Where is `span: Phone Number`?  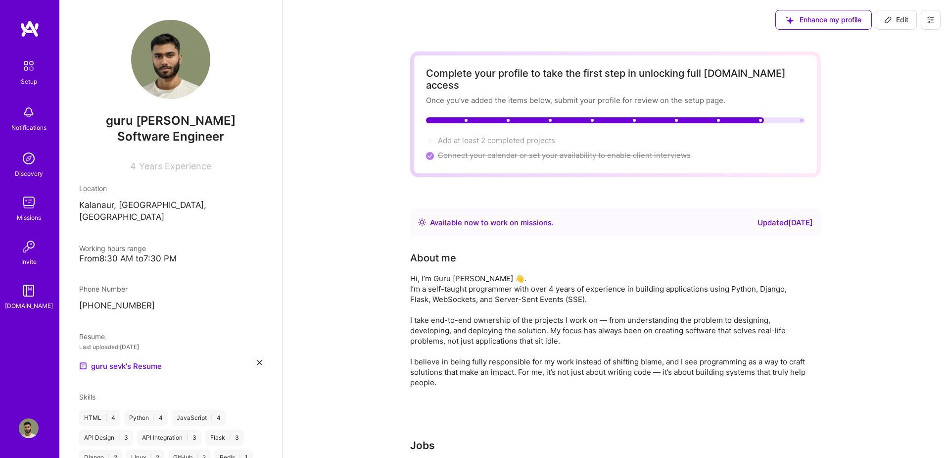 span: Phone Number is located at coordinates (103, 288).